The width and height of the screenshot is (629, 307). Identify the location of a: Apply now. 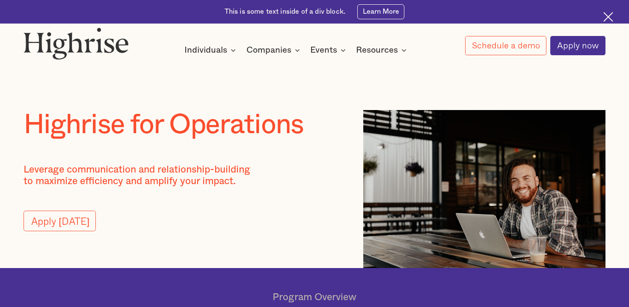
(577, 45).